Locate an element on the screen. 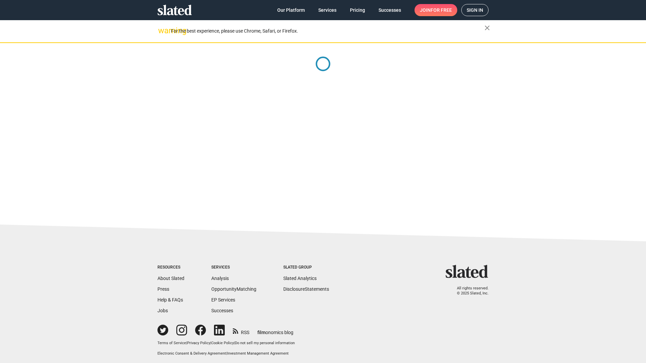 The height and width of the screenshot is (363, 646). mat-icon: warning is located at coordinates (162, 31).